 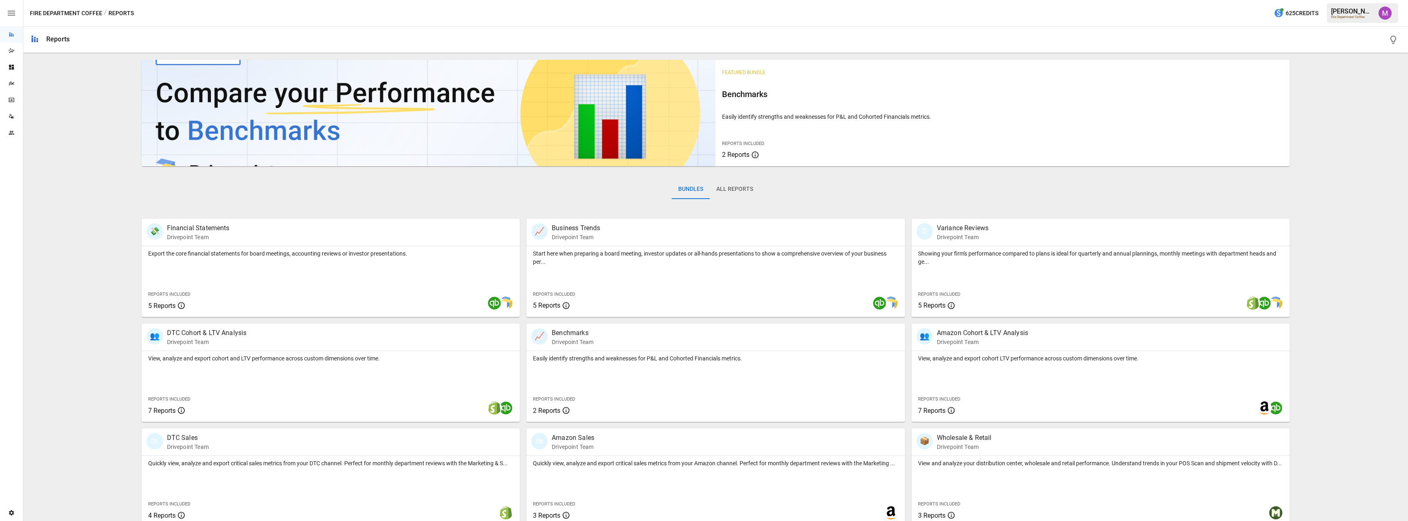 What do you see at coordinates (716, 463) in the screenshot?
I see `p: Quickly view, analyze and export critical sales metrics from your Amazon channel. Perfect for mon...` at bounding box center [716, 463].